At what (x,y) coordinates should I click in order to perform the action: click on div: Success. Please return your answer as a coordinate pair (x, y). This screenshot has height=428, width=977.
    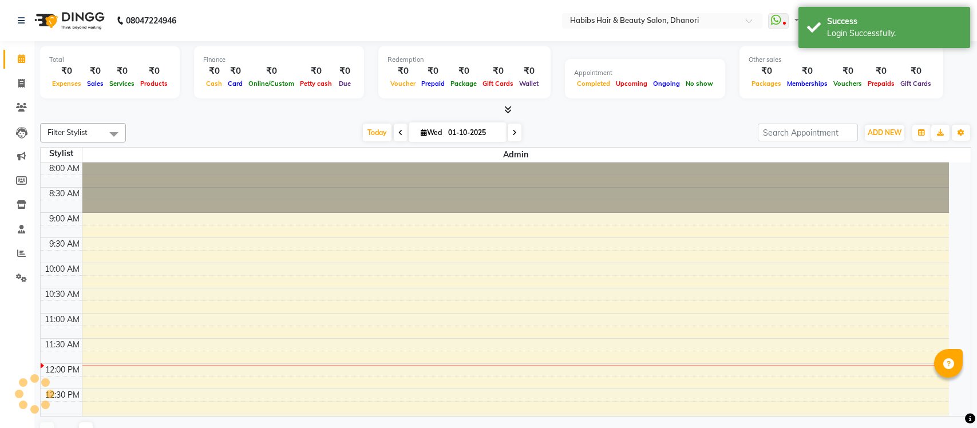
    Looking at the image, I should click on (894, 21).